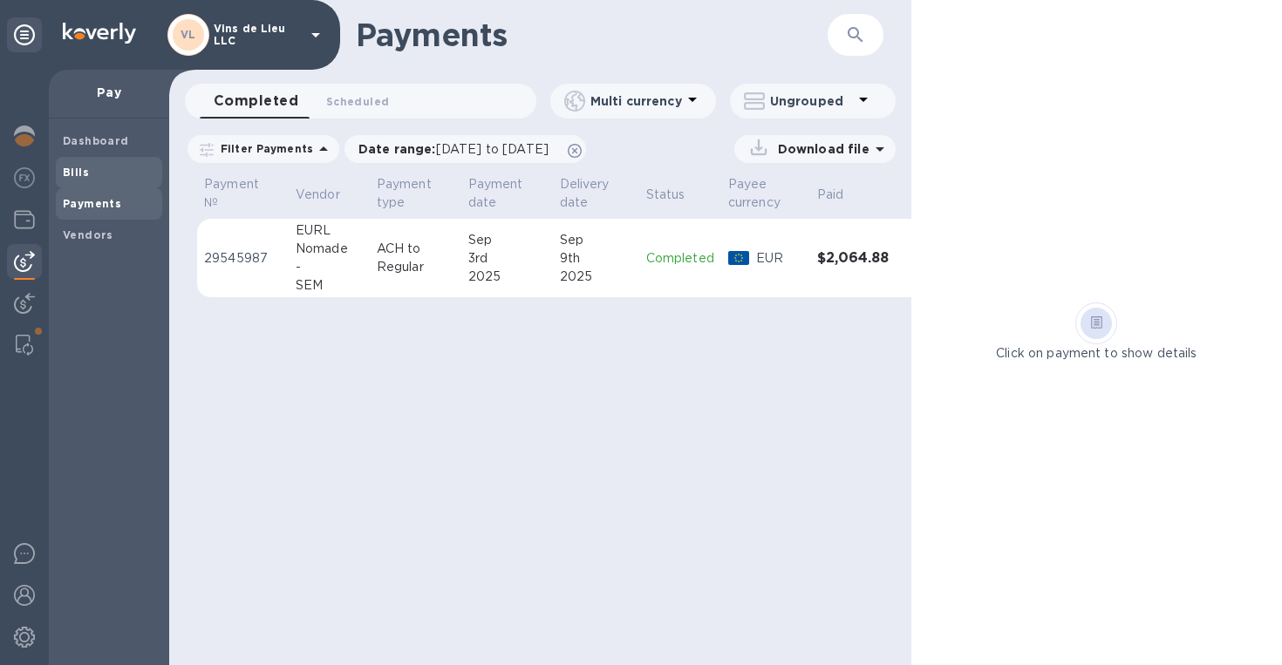 The width and height of the screenshot is (1282, 665). What do you see at coordinates (257, 35) in the screenshot?
I see `p: Vins de Lieu LLC` at bounding box center [257, 35].